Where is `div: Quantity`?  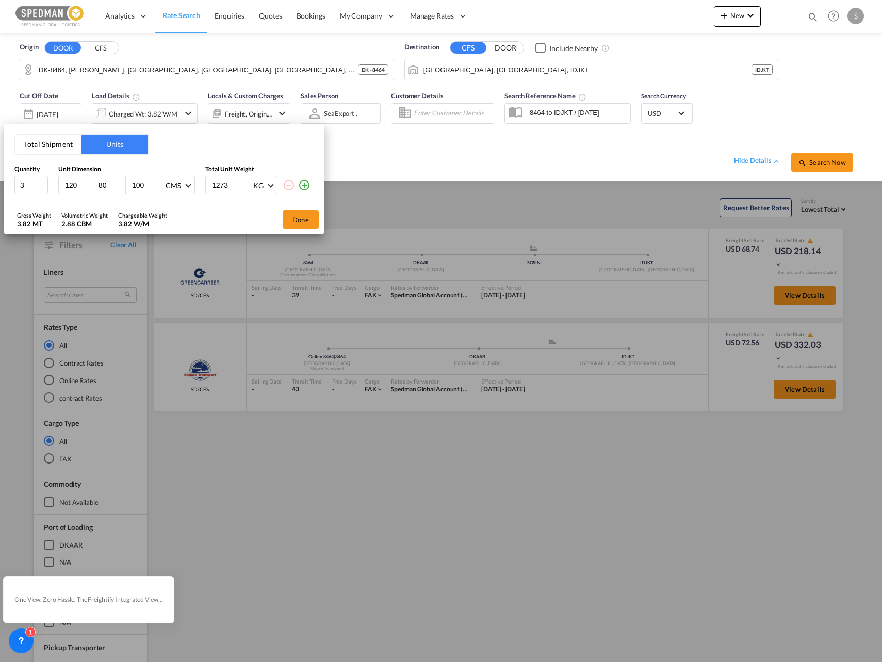
div: Quantity is located at coordinates (31, 169).